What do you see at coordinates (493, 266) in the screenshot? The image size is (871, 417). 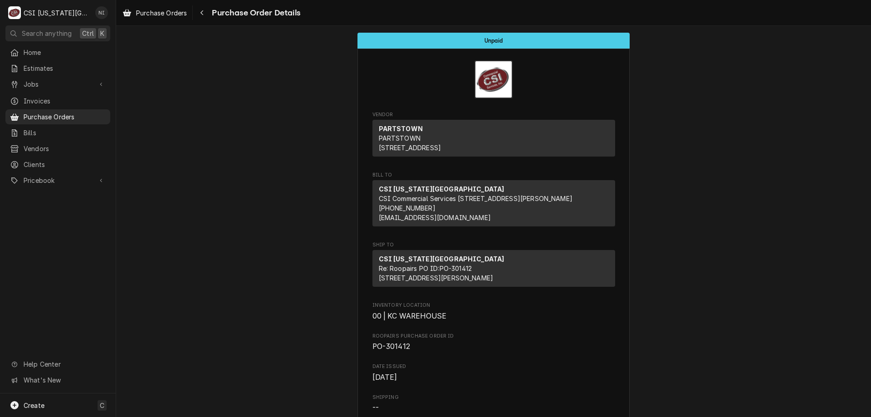 I see `div: Purchase Order Ship To` at bounding box center [493, 266].